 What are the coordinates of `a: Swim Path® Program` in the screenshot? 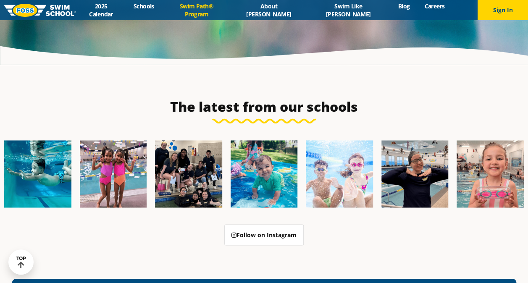 It's located at (196, 10).